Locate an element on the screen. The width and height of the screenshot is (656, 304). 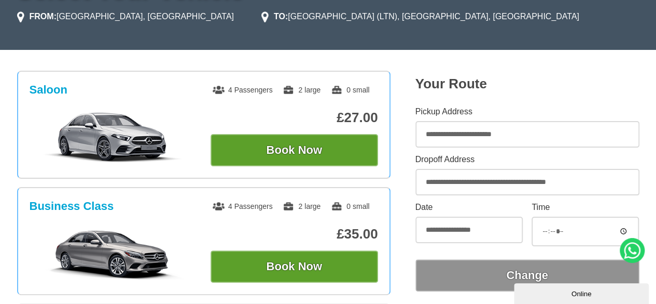
img: Saloon is located at coordinates (113, 137).